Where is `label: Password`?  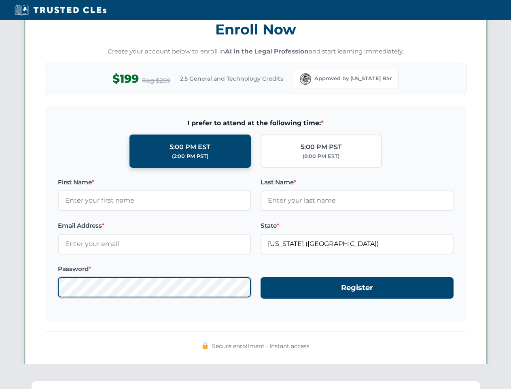
label: Password is located at coordinates (154, 269).